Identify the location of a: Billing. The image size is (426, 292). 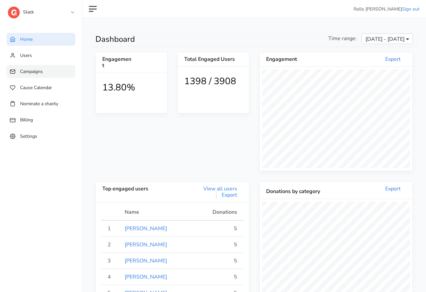
(41, 120).